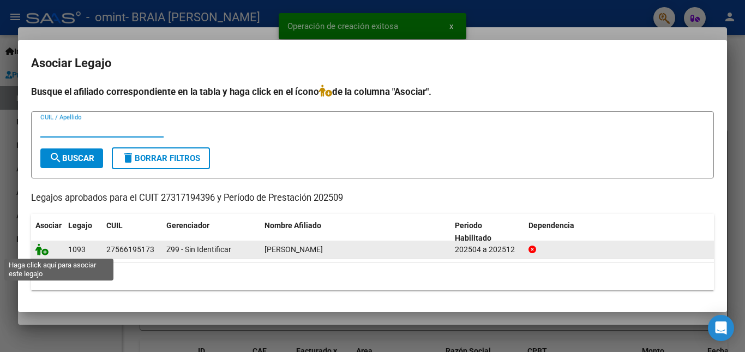 This screenshot has height=352, width=745. What do you see at coordinates (552, 225) in the screenshot?
I see `span: Dependencia` at bounding box center [552, 225].